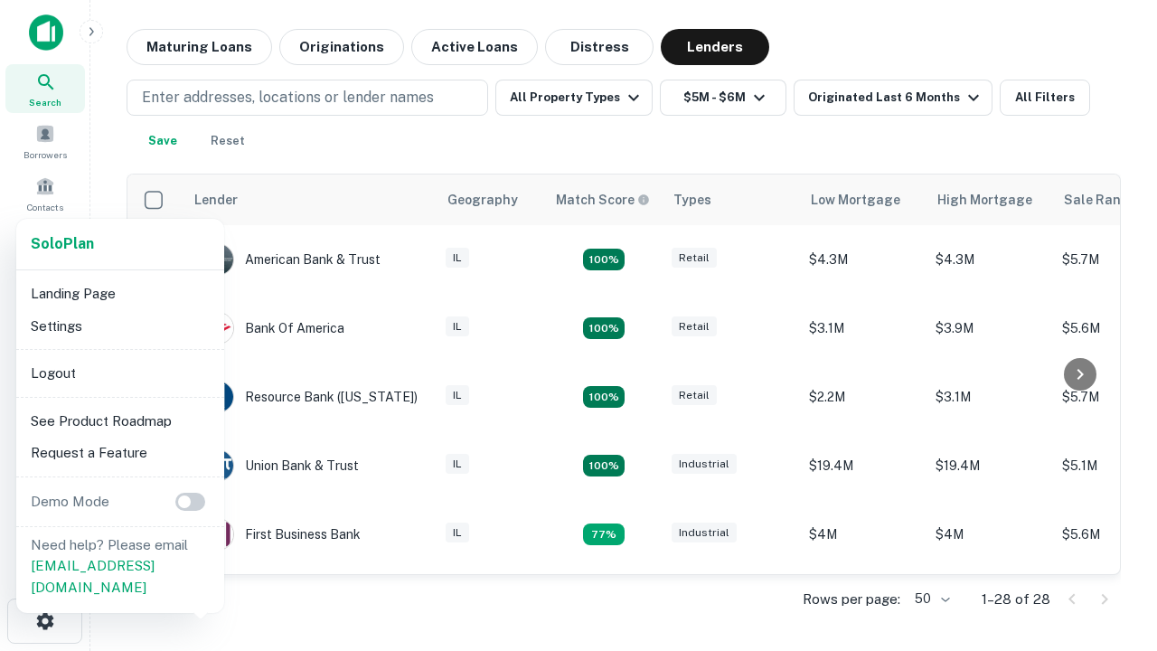 The image size is (1157, 651). Describe the element at coordinates (120, 421) in the screenshot. I see `li: See Product Roadmap` at that location.